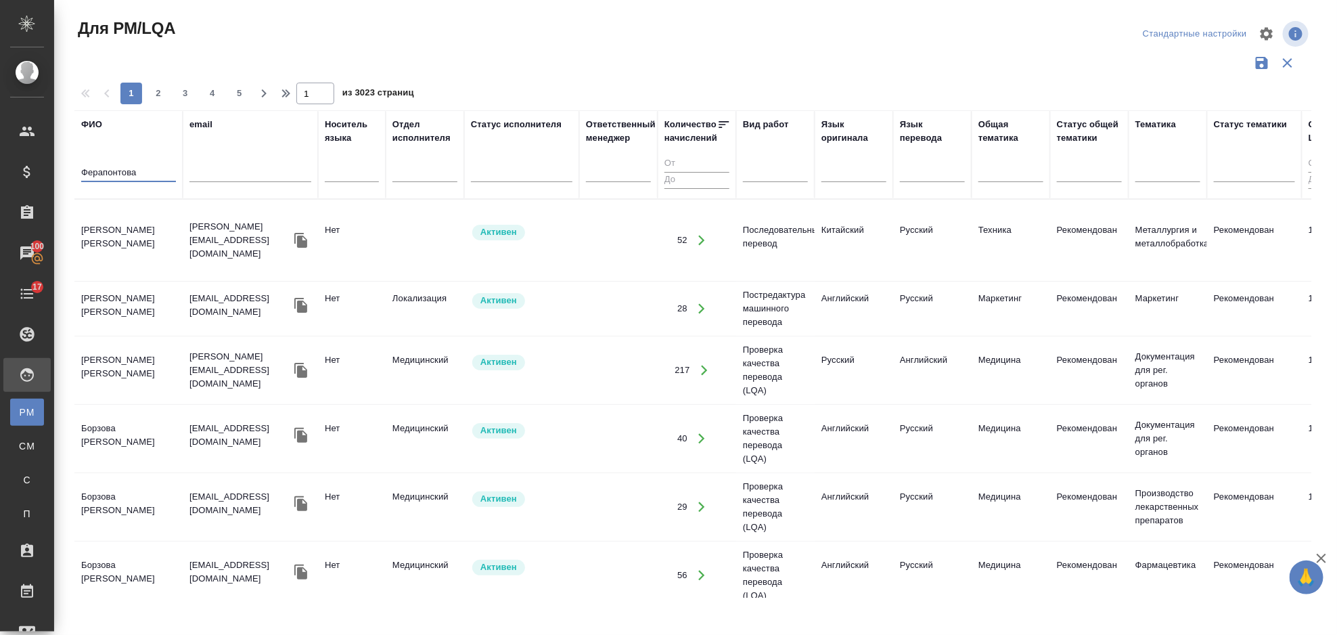 The height and width of the screenshot is (635, 1337). What do you see at coordinates (212, 93) in the screenshot?
I see `button: 4` at bounding box center [212, 93].